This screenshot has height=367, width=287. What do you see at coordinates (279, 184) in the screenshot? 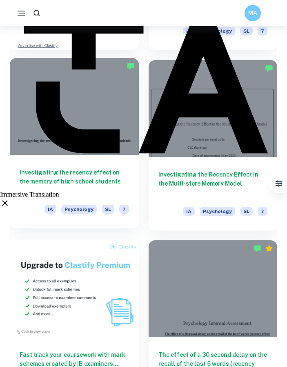
I see `button: Filter` at bounding box center [279, 184].